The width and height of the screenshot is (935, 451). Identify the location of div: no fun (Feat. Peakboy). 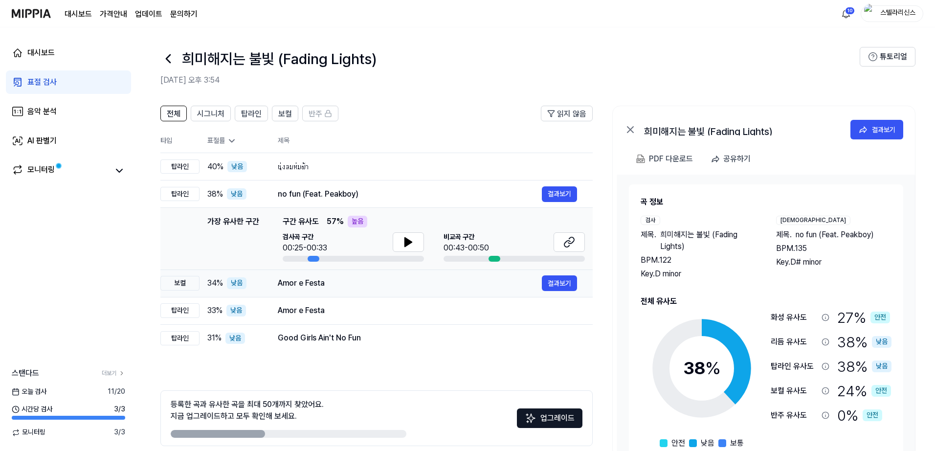
(410, 194).